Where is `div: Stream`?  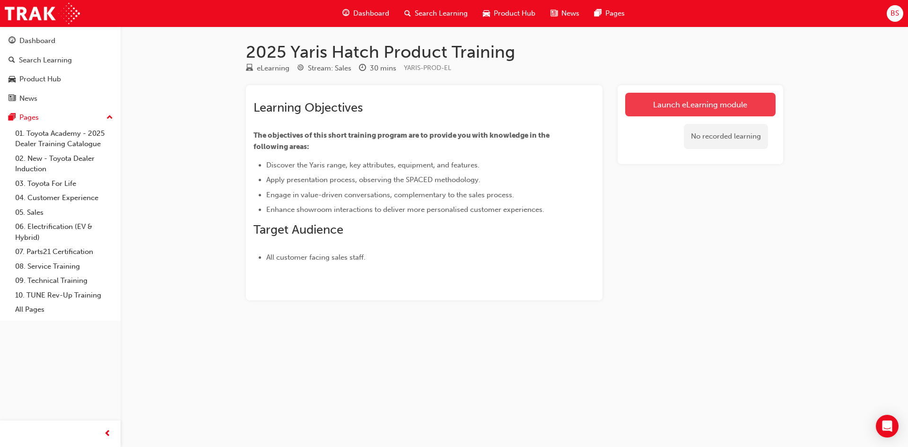
div: Stream is located at coordinates (324, 68).